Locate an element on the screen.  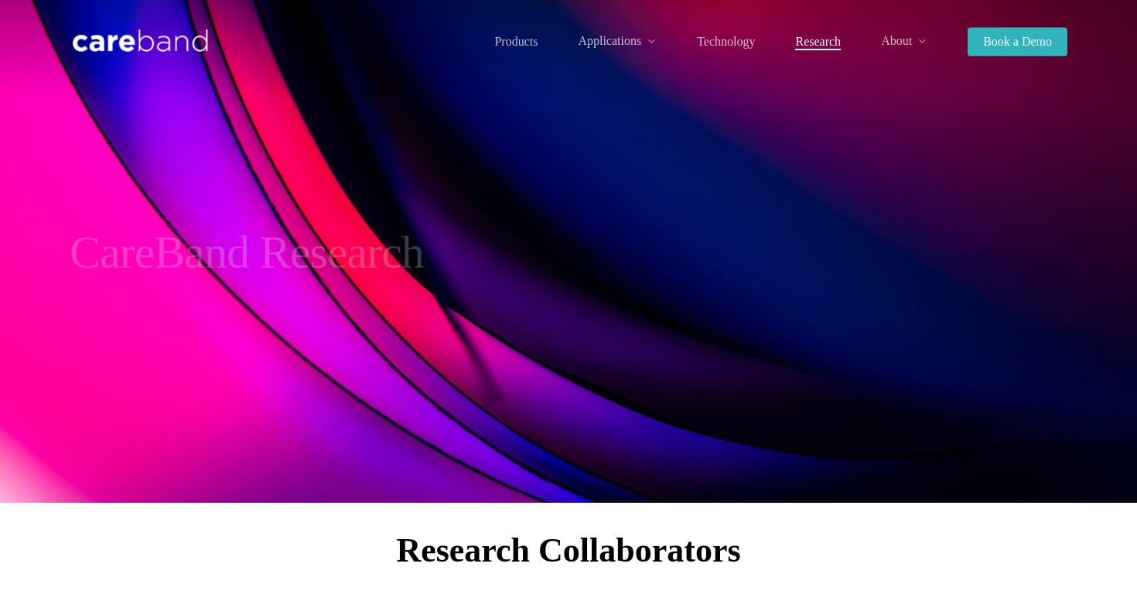
span: Applications is located at coordinates (609, 40).